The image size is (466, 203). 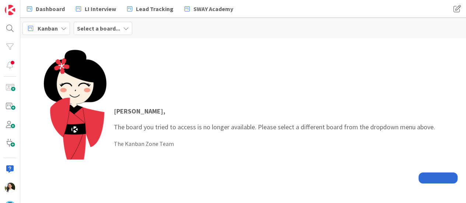 What do you see at coordinates (100, 9) in the screenshot?
I see `span: LI Interview` at bounding box center [100, 9].